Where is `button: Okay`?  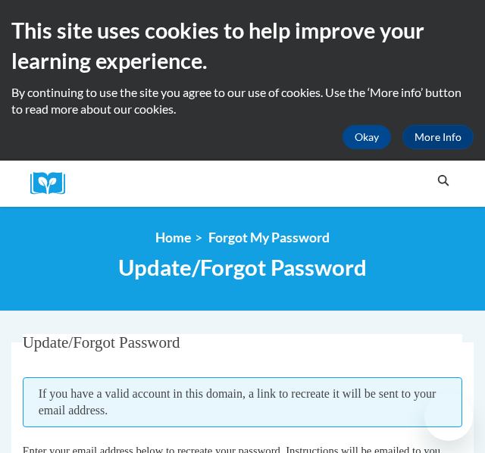 button: Okay is located at coordinates (367, 137).